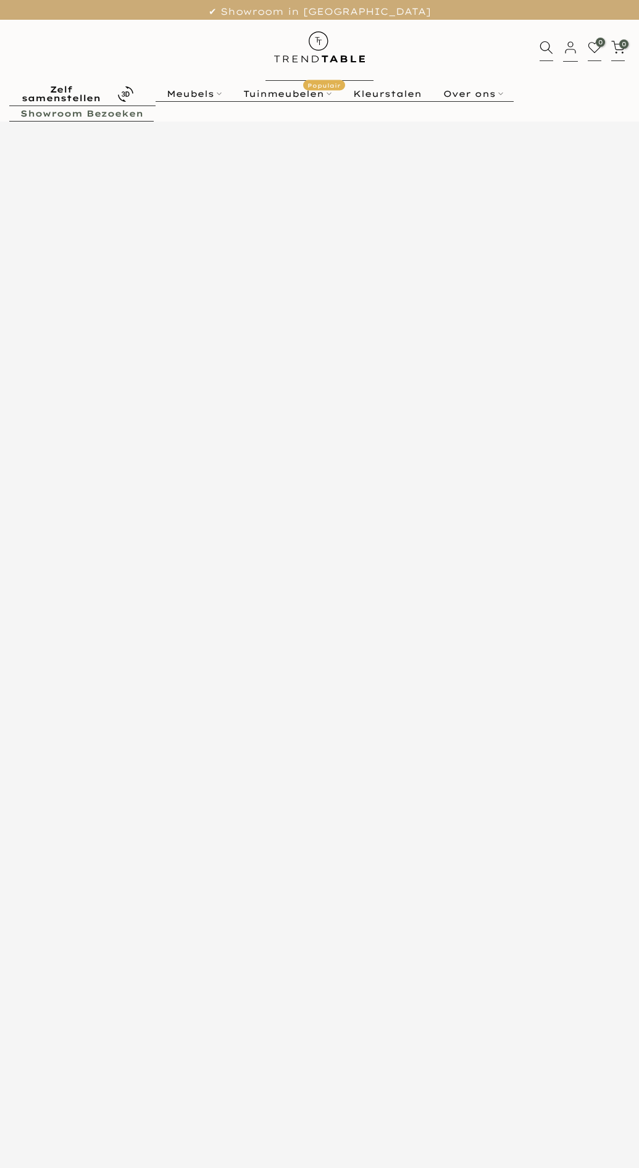 This screenshot has height=1168, width=639. I want to click on span: Populair, so click(324, 85).